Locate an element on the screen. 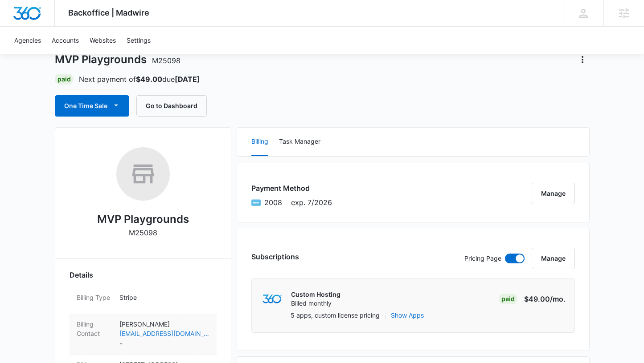 The image size is (644, 363). a: Websites is located at coordinates (102, 40).